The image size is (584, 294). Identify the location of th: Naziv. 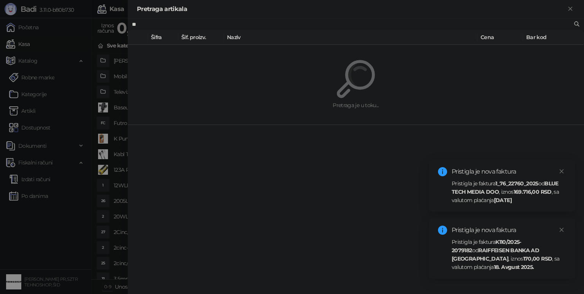
(350, 37).